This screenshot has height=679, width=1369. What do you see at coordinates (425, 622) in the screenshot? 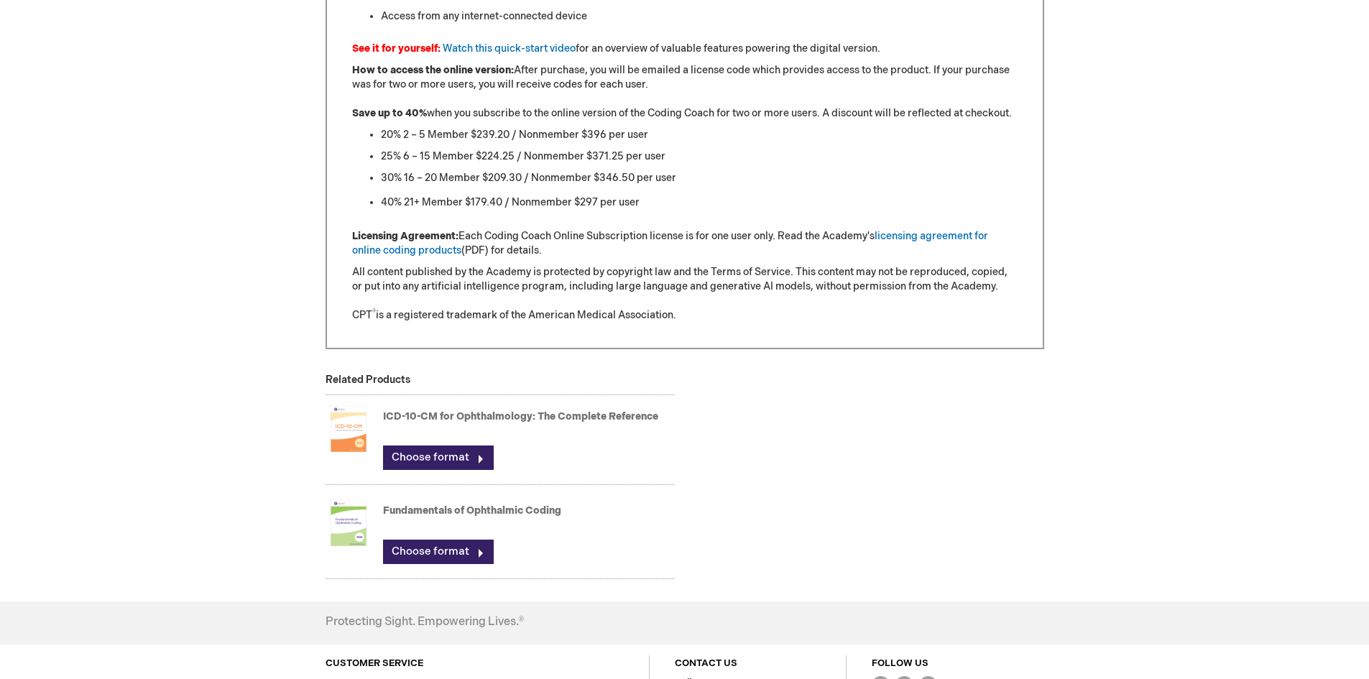
I see `h4: Protecting Sight. Empowering Lives.®` at bounding box center [425, 622].